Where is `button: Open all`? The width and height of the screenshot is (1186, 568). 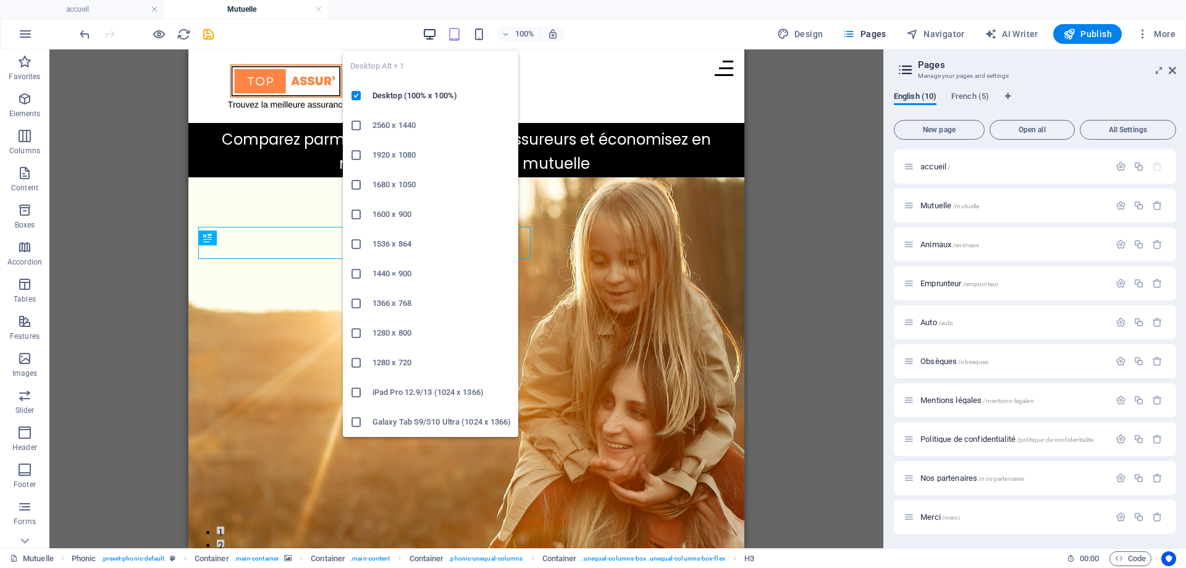 button: Open all is located at coordinates (1033, 130).